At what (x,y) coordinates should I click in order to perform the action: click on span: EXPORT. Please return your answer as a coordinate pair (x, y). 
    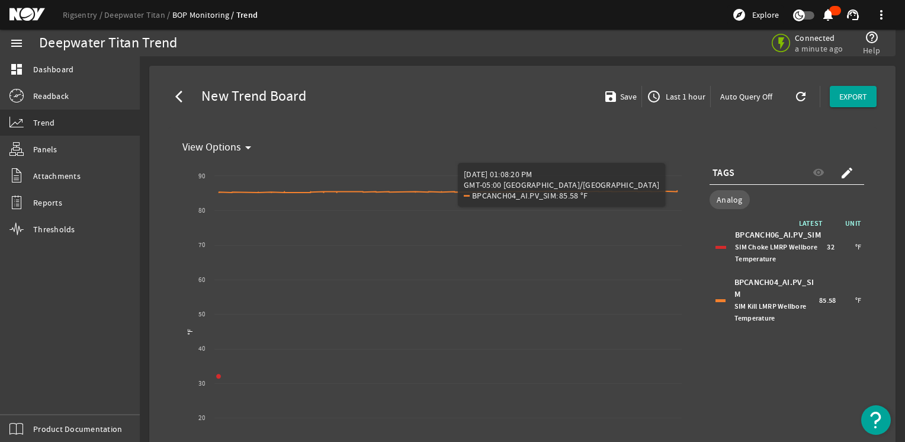
    Looking at the image, I should click on (853, 97).